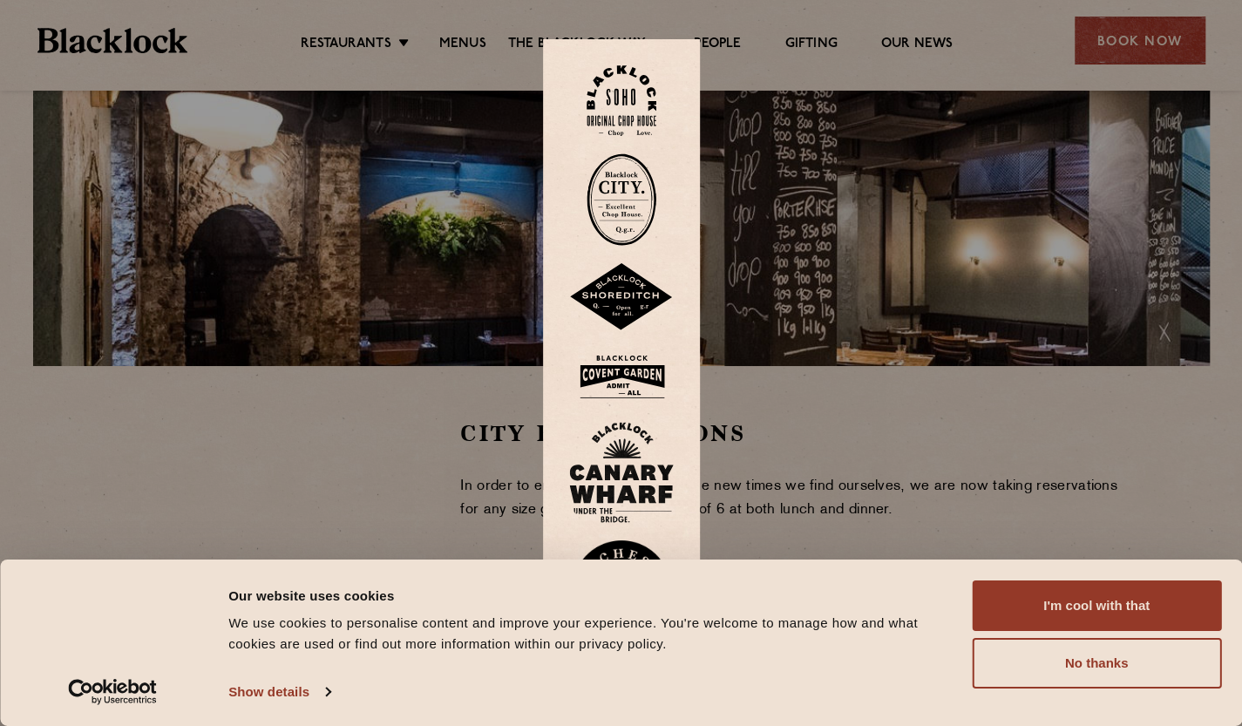  Describe the element at coordinates (590, 595) in the screenshot. I see `div: Our website uses cookies` at that location.